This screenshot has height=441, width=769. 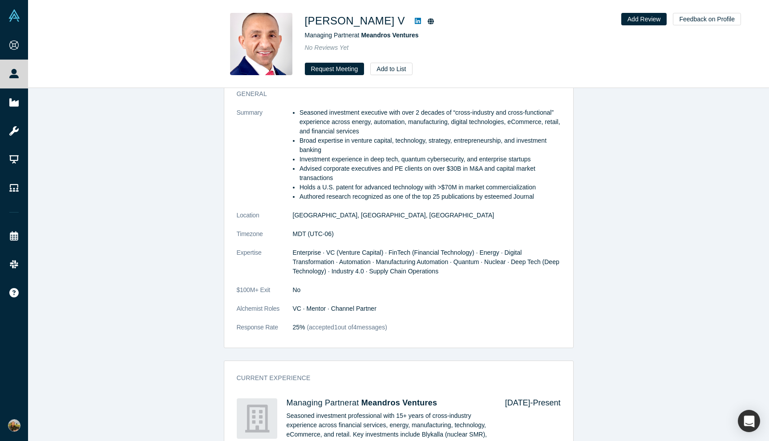 I want to click on dt: Summary, so click(x=265, y=159).